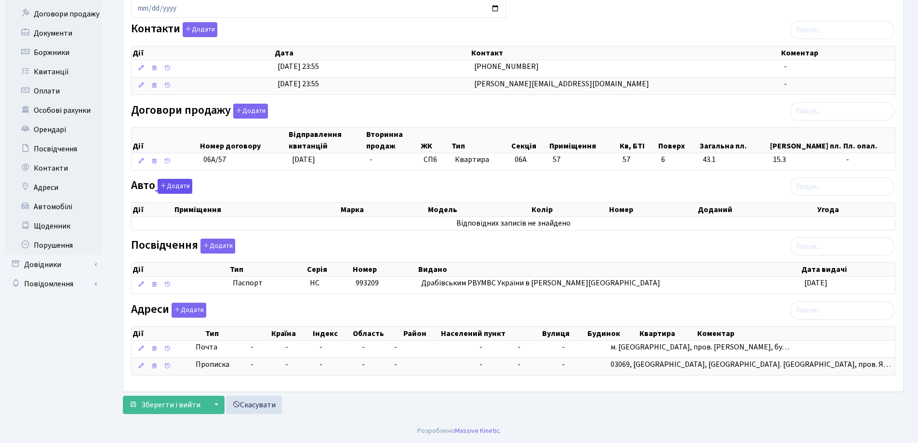 This screenshot has width=918, height=443. Describe the element at coordinates (212, 364) in the screenshot. I see `span: Прописка` at that location.